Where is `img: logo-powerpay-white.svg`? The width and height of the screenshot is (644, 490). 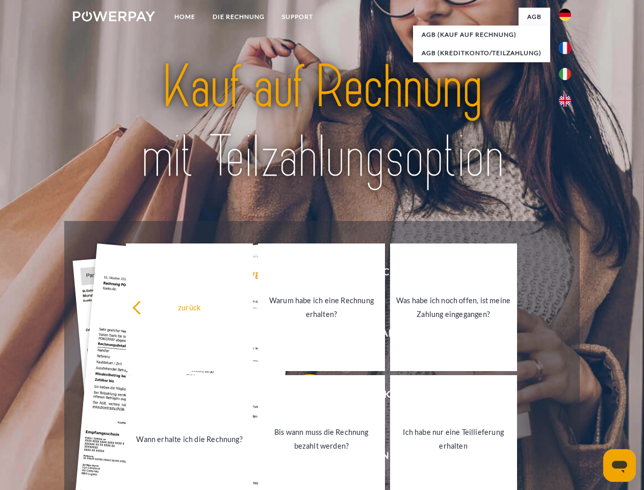 img: logo-powerpay-white.svg is located at coordinates (114, 16).